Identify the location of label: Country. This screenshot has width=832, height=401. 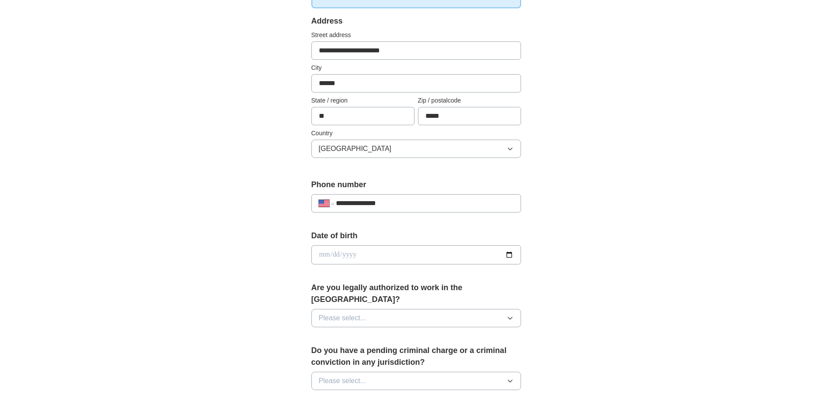
(416, 133).